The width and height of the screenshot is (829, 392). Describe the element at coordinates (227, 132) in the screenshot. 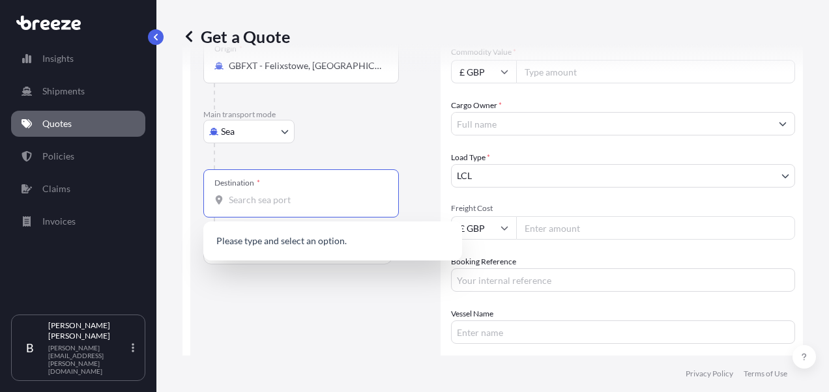

I see `span: Sea` at that location.